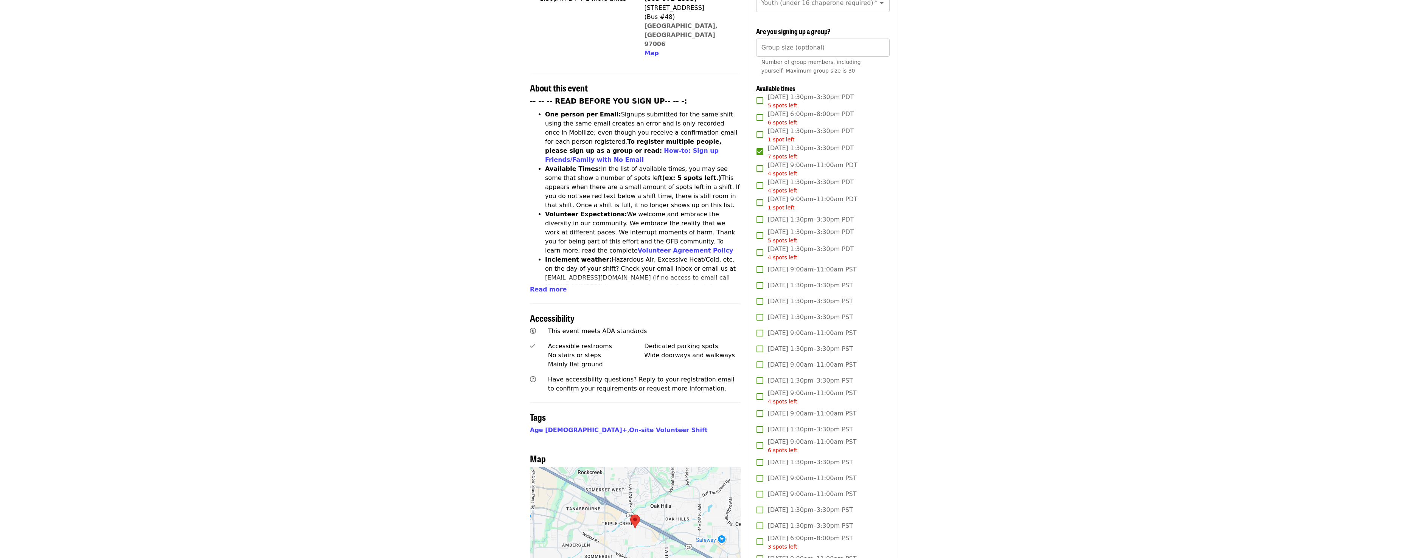 The height and width of the screenshot is (558, 1426). Describe the element at coordinates (533, 331) in the screenshot. I see `i: universal-access icon` at that location.